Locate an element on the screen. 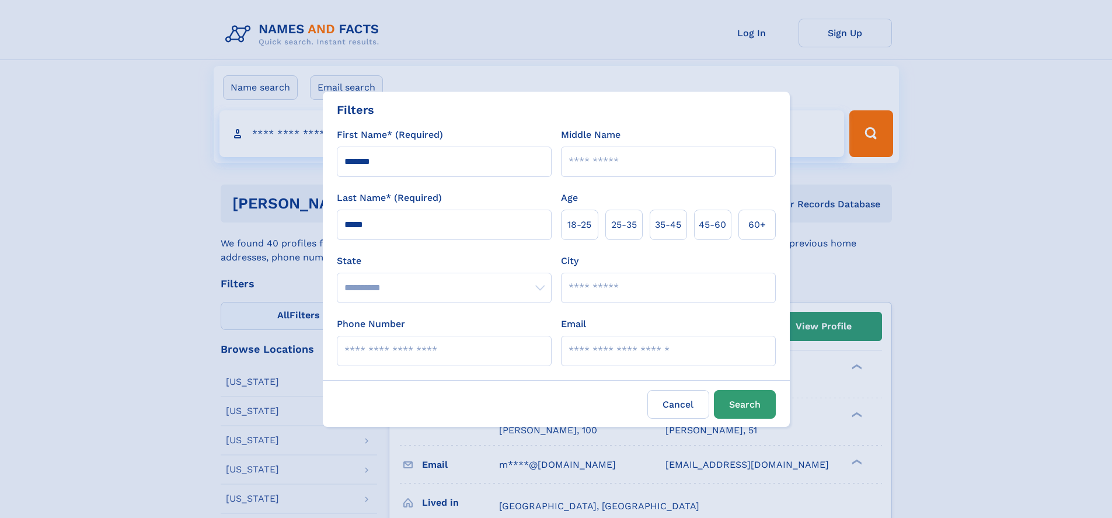 The height and width of the screenshot is (518, 1112). label: Last Name* (Required) is located at coordinates (389, 198).